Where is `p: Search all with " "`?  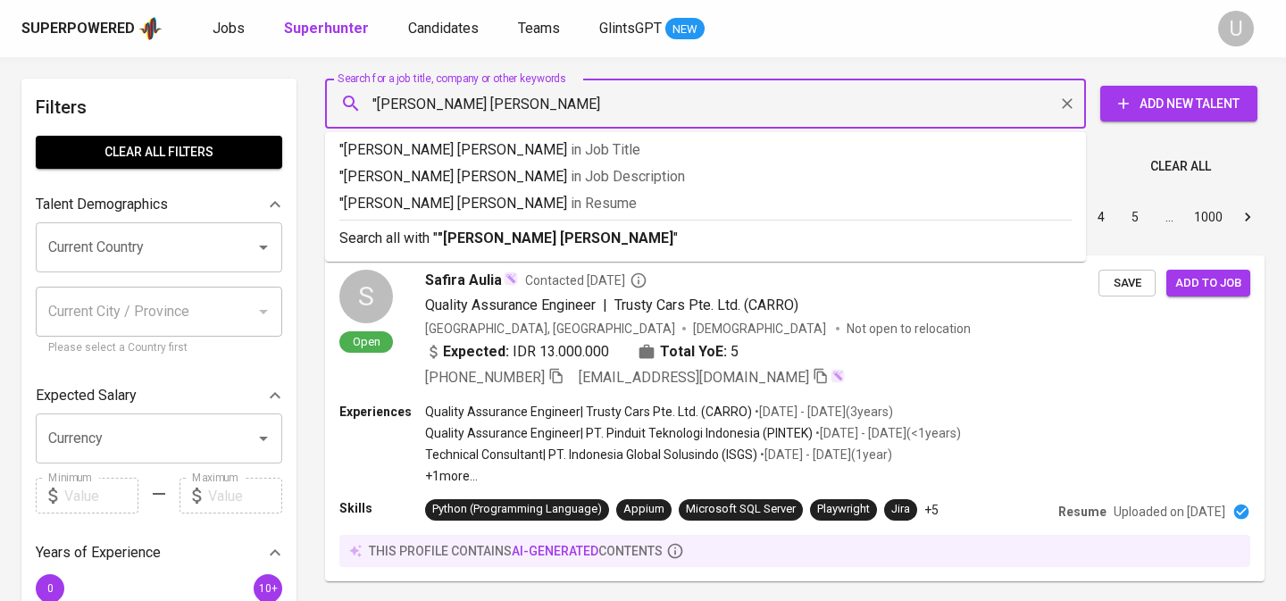
p: Search all with " " is located at coordinates (706, 239).